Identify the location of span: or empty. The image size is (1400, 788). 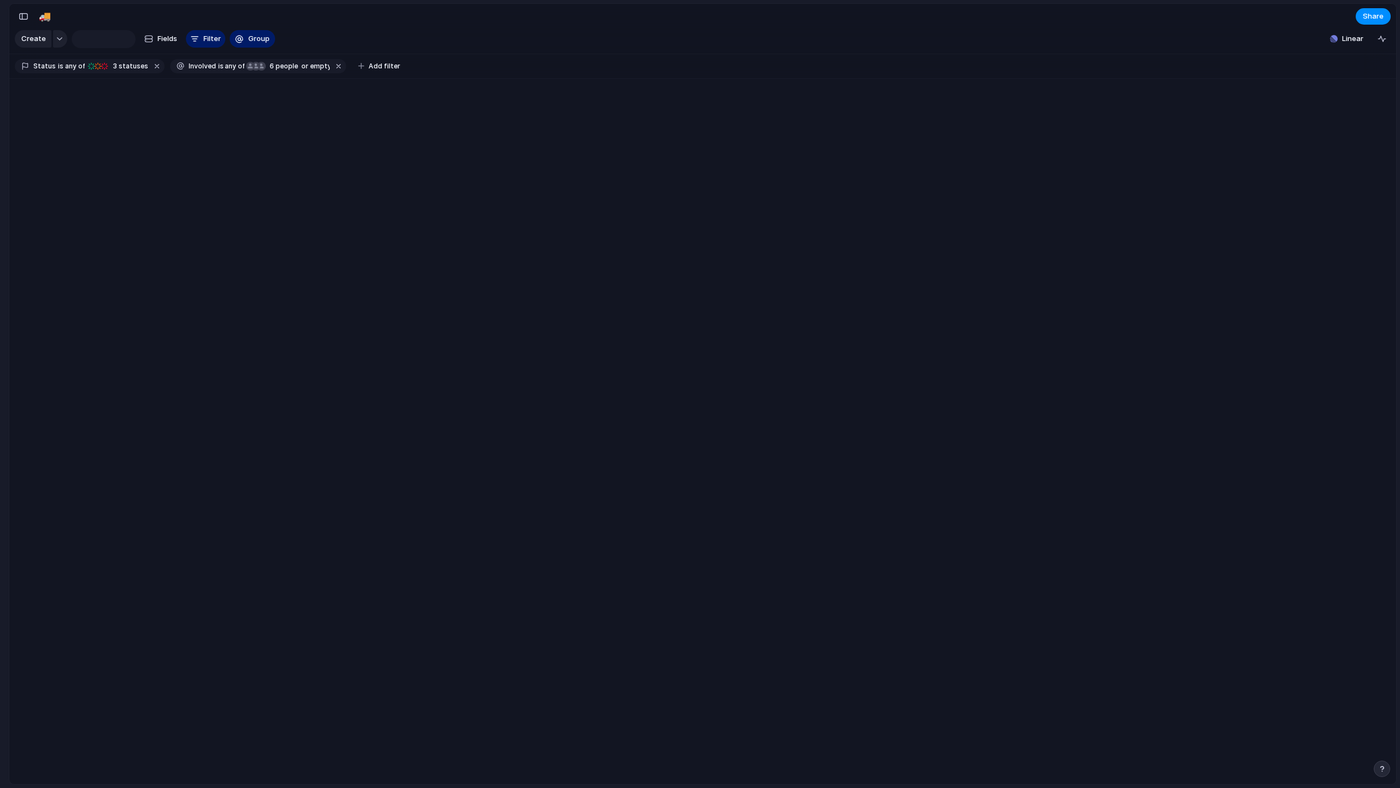
(315, 66).